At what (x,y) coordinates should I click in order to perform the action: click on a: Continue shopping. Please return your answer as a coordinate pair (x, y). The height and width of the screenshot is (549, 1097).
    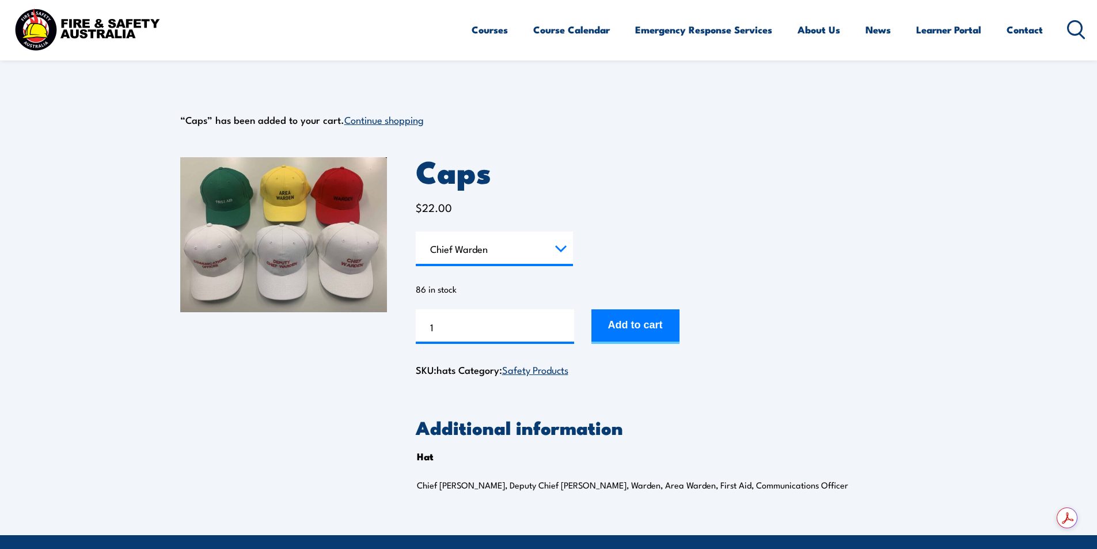
    Looking at the image, I should click on (384, 119).